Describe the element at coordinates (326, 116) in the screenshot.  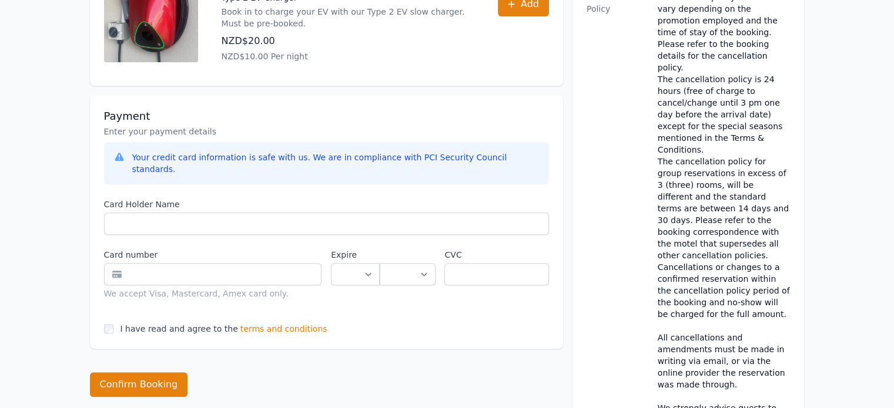
I see `h3: Payment` at that location.